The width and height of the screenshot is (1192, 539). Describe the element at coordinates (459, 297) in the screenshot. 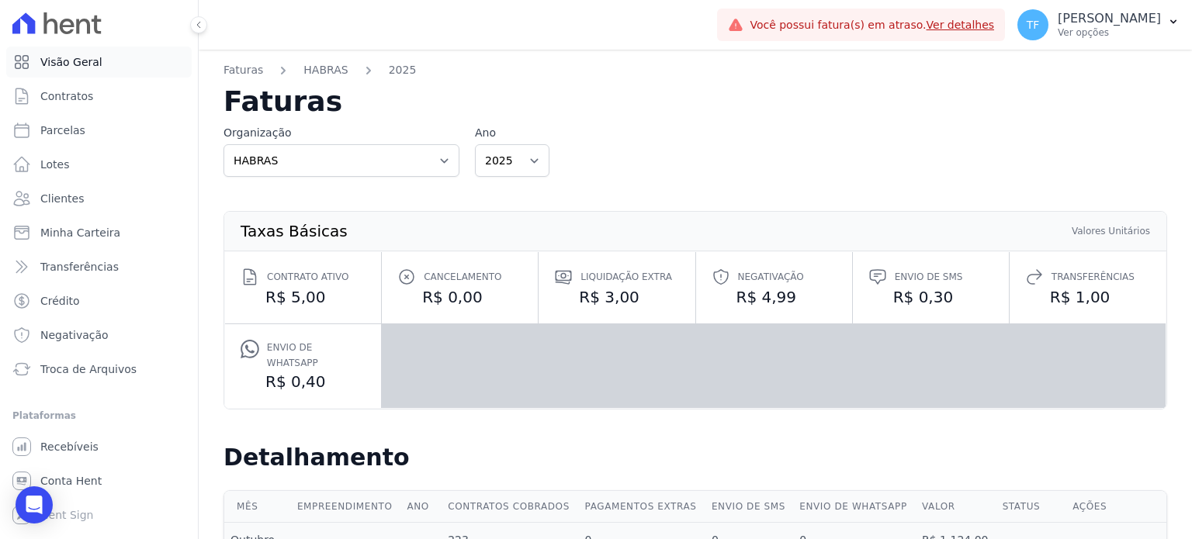

I see `dd: R$ 0,00` at that location.